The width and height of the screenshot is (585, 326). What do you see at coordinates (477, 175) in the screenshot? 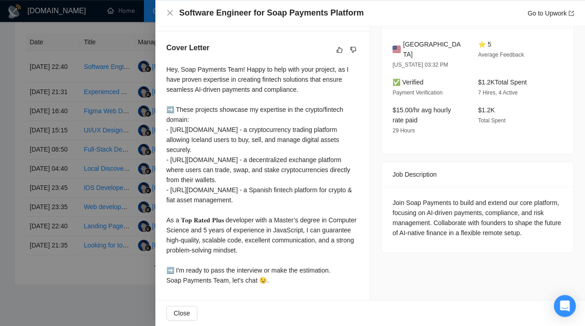
I see `div: Job Description` at bounding box center [477, 175].